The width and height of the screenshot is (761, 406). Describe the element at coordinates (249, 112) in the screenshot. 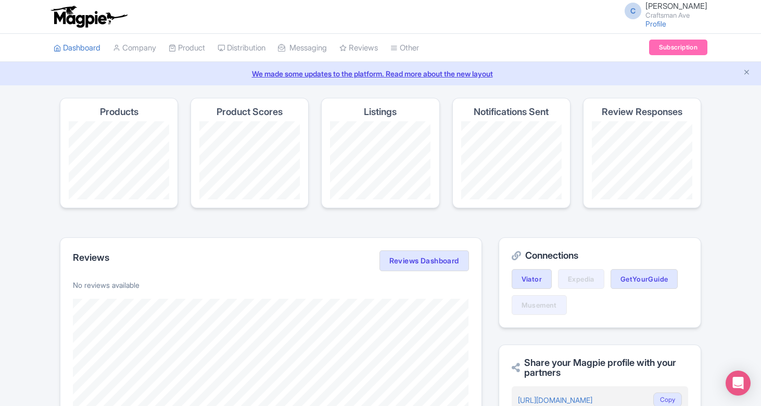

I see `h4: Product Scores` at that location.